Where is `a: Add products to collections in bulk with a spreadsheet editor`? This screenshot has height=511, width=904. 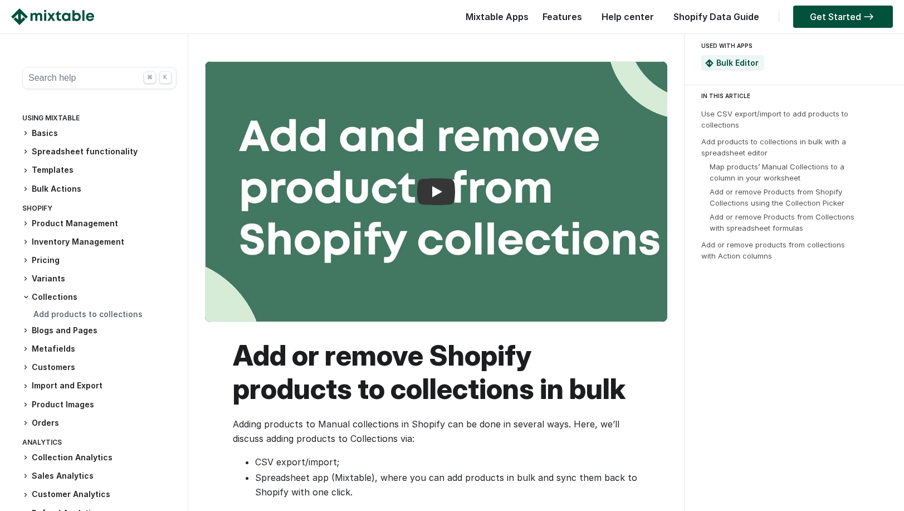 a: Add products to collections in bulk with a spreadsheet editor is located at coordinates (774, 147).